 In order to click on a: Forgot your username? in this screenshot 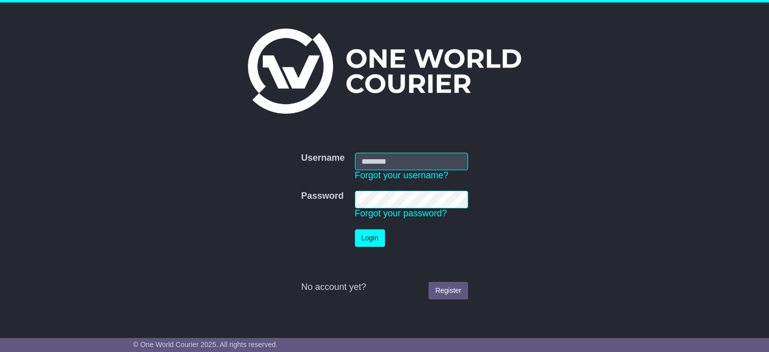, I will do `click(401, 175)`.